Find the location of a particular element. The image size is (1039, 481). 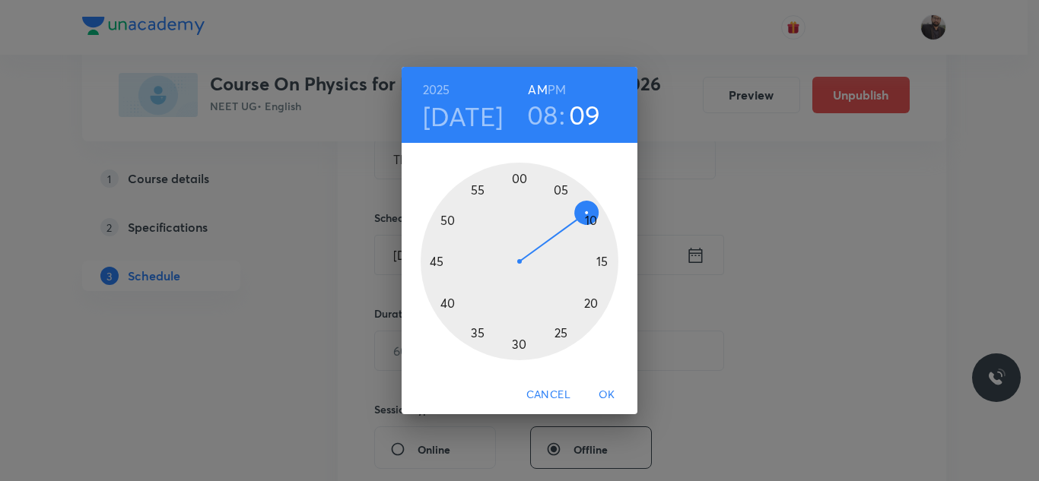

button: AM is located at coordinates (537, 90).